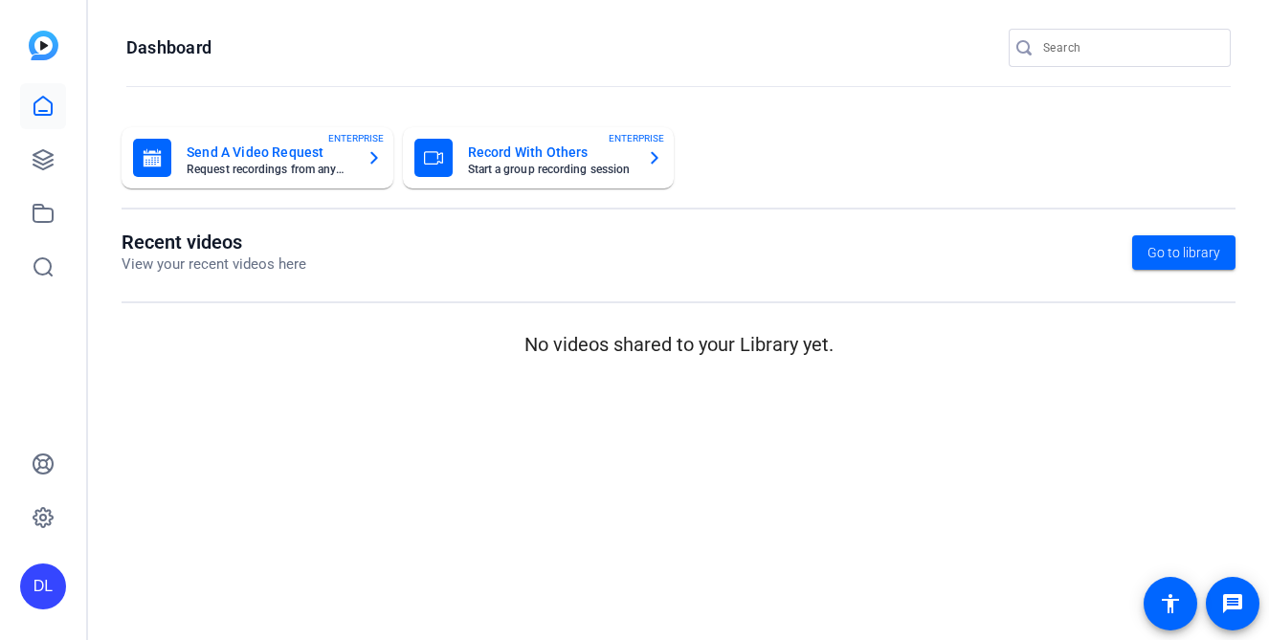  I want to click on img: blue-gradient.svg, so click(43, 45).